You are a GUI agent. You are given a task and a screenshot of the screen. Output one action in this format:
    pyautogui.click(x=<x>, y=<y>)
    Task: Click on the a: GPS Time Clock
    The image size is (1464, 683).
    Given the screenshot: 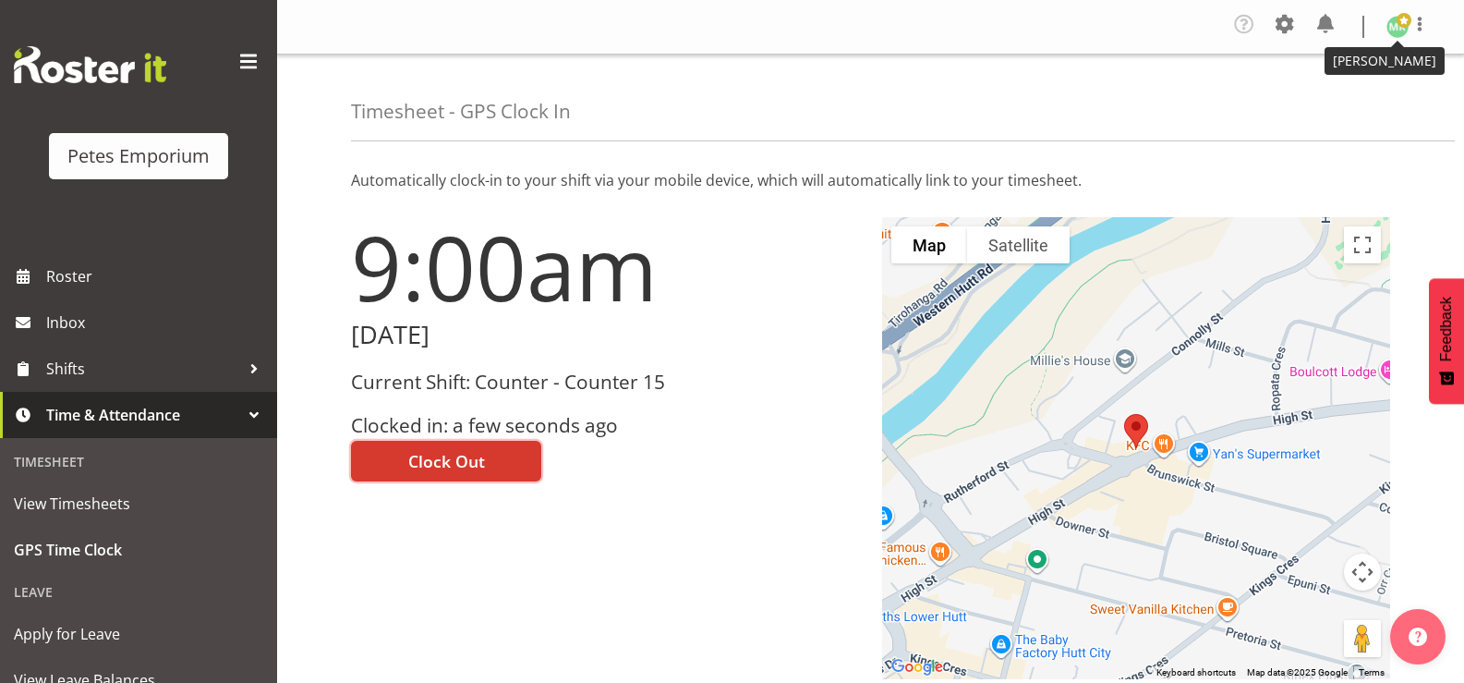 What is the action you would take?
    pyautogui.click(x=139, y=550)
    